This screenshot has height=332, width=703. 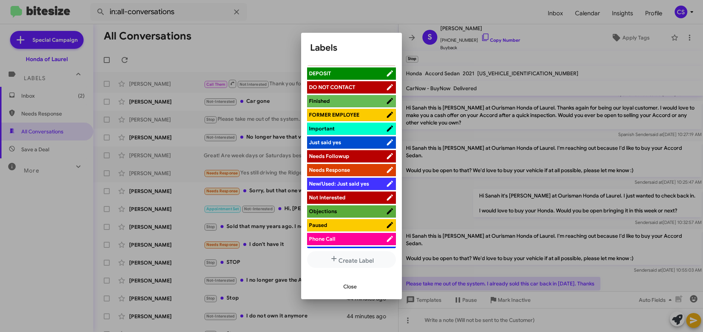 I want to click on span: Close, so click(x=350, y=287).